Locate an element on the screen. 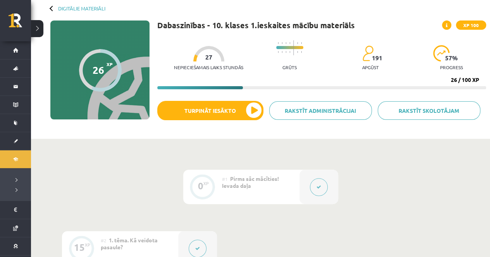  span: 1. tēma. Kā veidota pasaule? is located at coordinates (129, 244).